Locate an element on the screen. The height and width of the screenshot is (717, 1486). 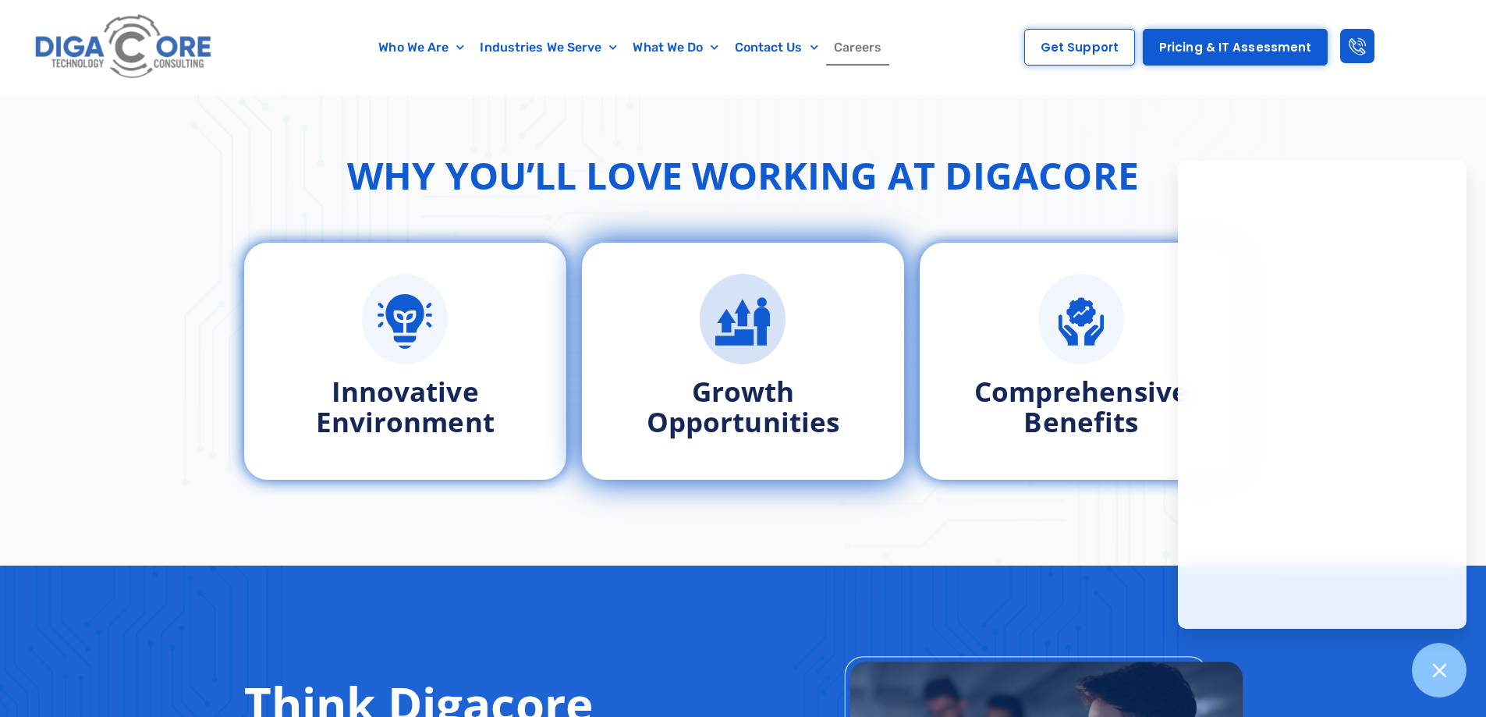
h2: Why You’ll Love Working at Digacore is located at coordinates (742, 175).